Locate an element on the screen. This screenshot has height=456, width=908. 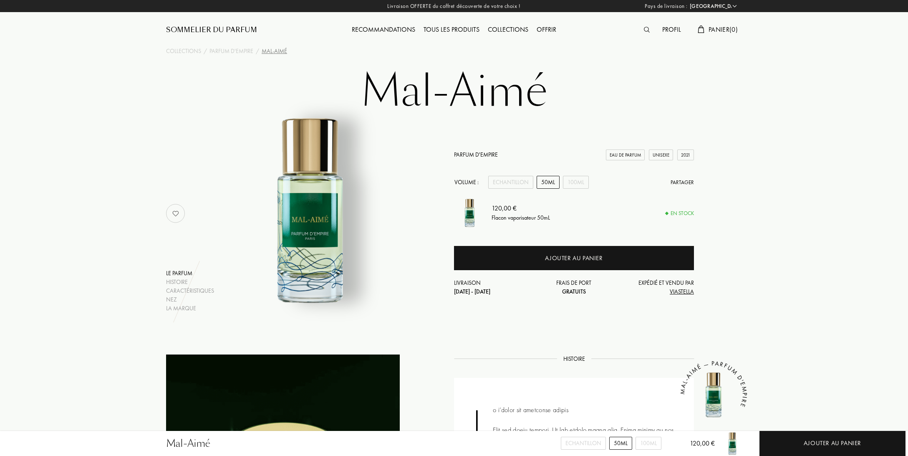
span: Pays de livraison : is located at coordinates (666, 6).